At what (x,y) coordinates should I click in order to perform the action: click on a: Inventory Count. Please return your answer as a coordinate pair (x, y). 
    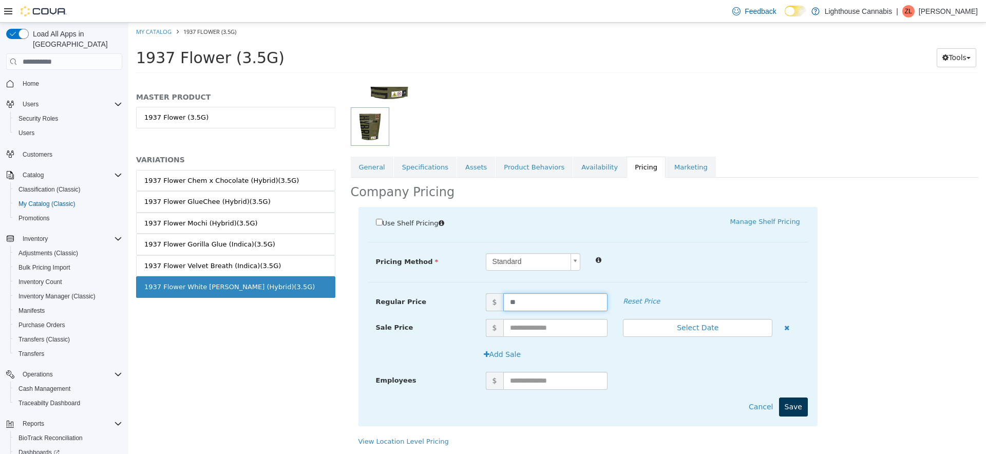
    Looking at the image, I should click on (40, 282).